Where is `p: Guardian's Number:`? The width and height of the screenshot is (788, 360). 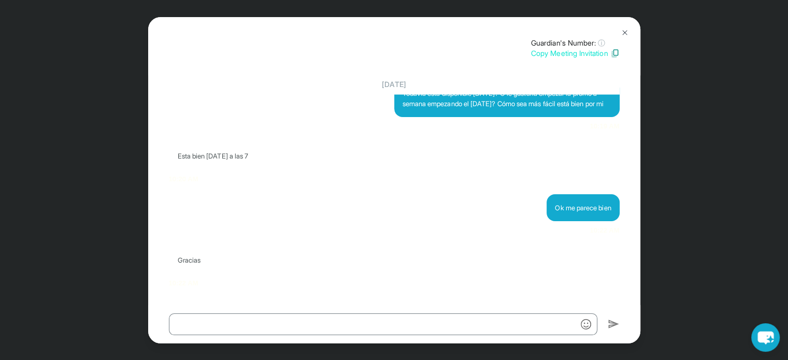
p: Guardian's Number: is located at coordinates (575, 43).